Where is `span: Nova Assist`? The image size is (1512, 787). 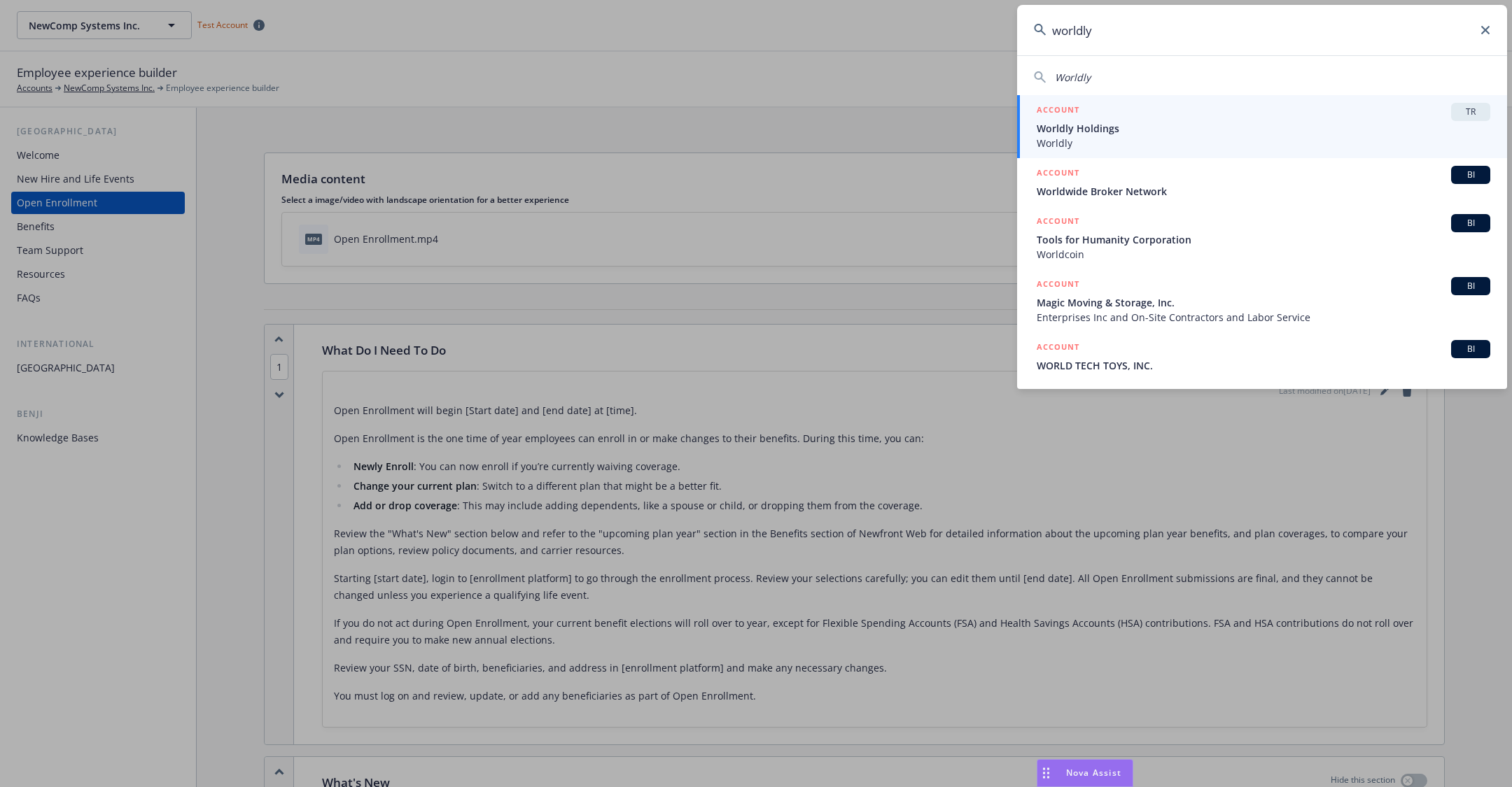 span: Nova Assist is located at coordinates (1094, 772).